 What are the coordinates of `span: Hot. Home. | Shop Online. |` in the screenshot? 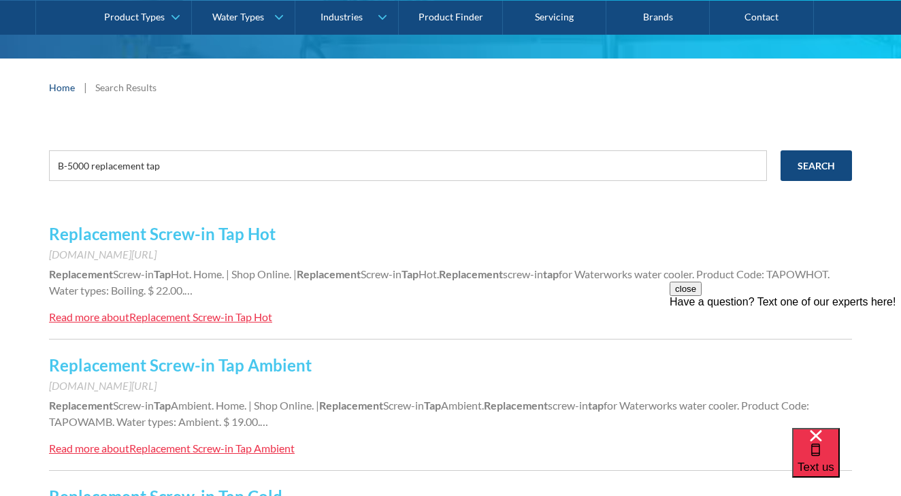 It's located at (233, 274).